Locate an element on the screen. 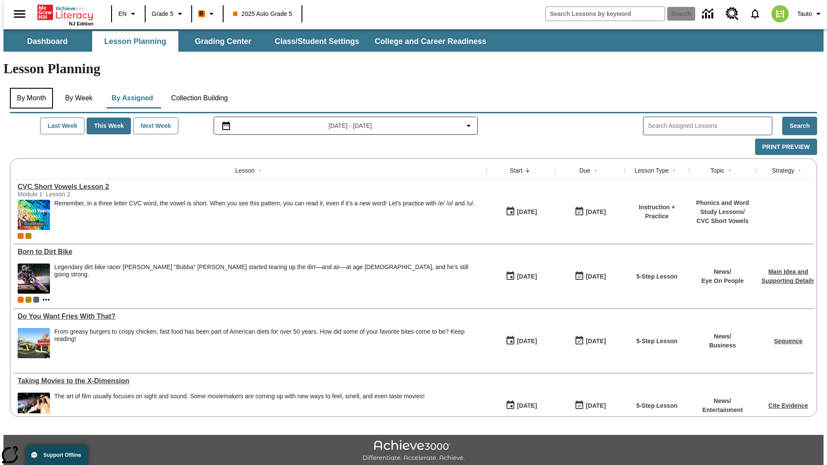  button: This Week is located at coordinates (109, 126).